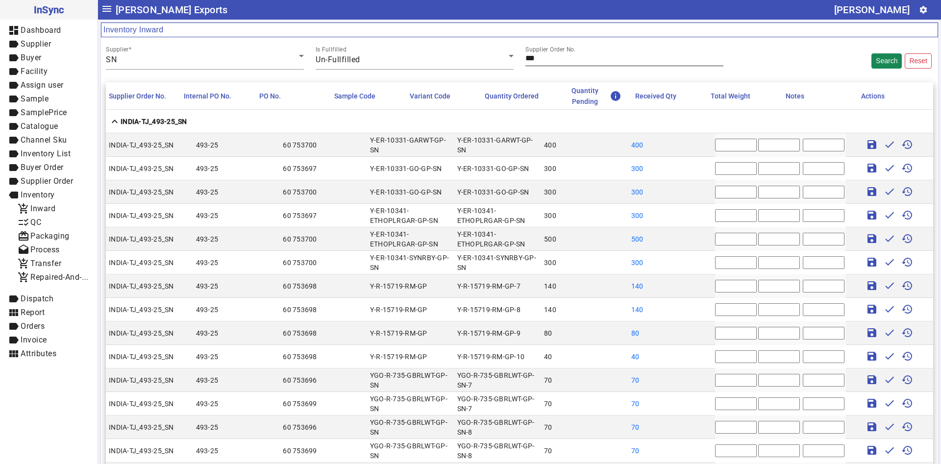 Image resolution: width=941 pixels, height=464 pixels. Describe the element at coordinates (498, 333) in the screenshot. I see `mat-cell: Y-R-15719-RM-GP-9` at that location.